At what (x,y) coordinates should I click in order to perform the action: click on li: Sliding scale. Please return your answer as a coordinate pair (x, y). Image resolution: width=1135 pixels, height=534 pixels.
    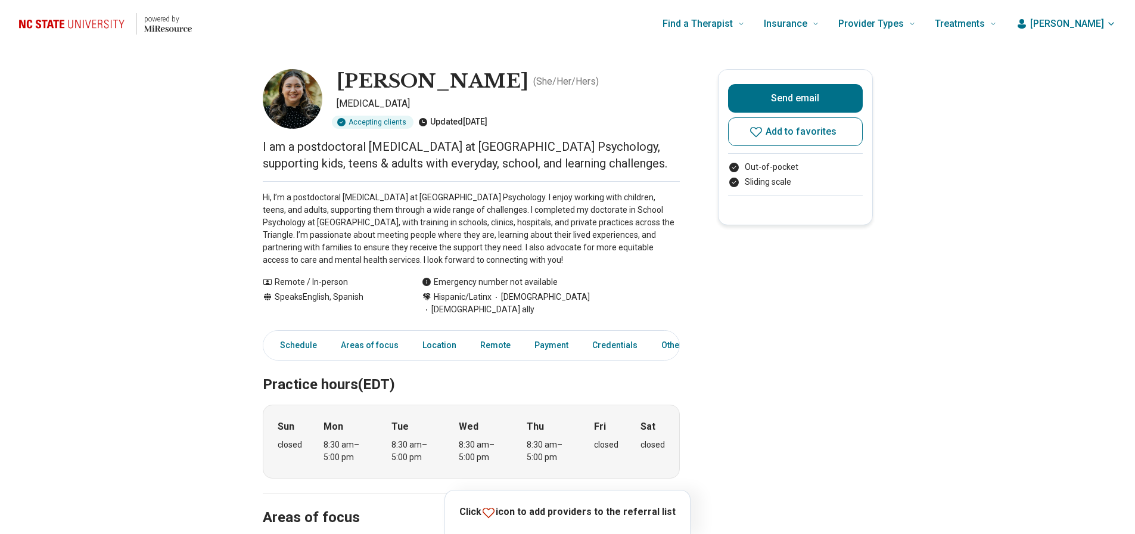
    Looking at the image, I should click on (795, 182).